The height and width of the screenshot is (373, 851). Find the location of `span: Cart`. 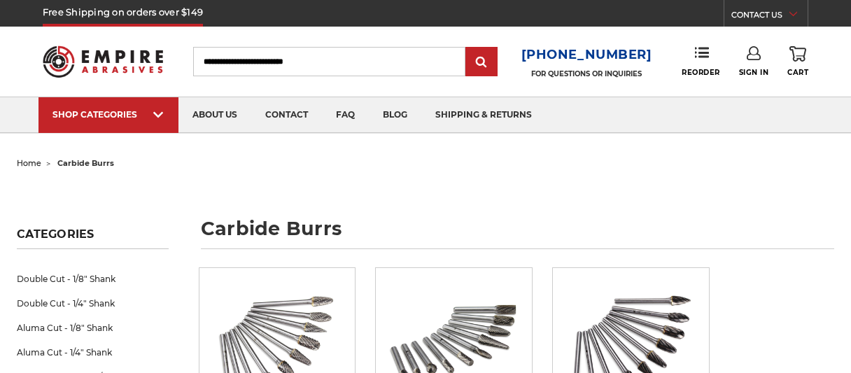

span: Cart is located at coordinates (798, 72).